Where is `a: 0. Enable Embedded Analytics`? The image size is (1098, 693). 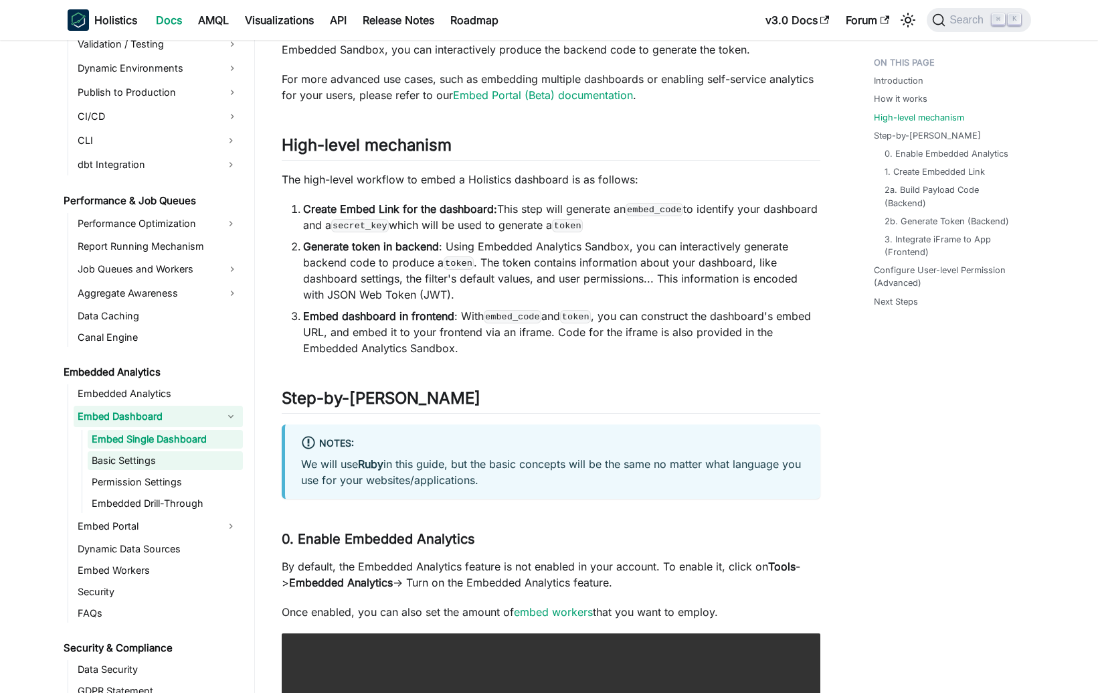 a: 0. Enable Embedded Analytics is located at coordinates (946, 153).